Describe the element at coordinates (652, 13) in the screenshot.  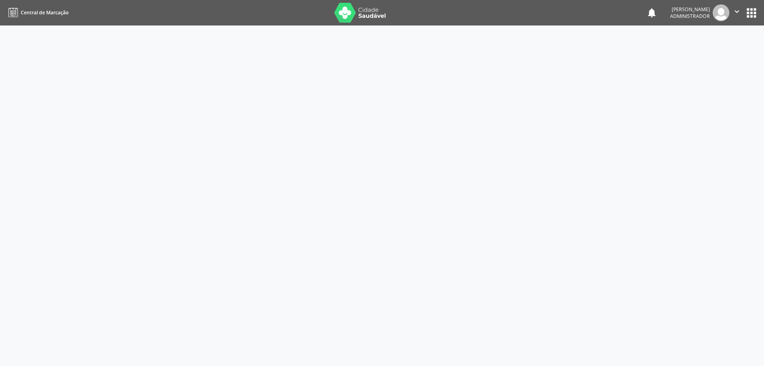
I see `button: notifications` at that location.